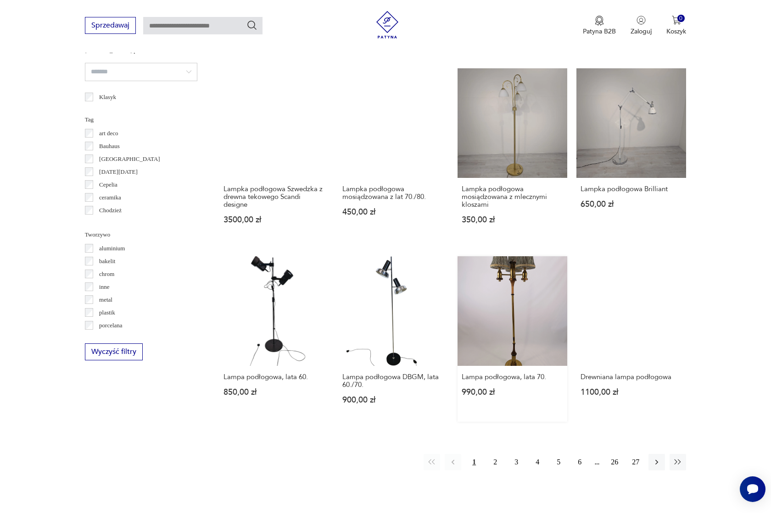 The image size is (771, 513). Describe the element at coordinates (393, 212) in the screenshot. I see `p: 450,00 zł` at that location.